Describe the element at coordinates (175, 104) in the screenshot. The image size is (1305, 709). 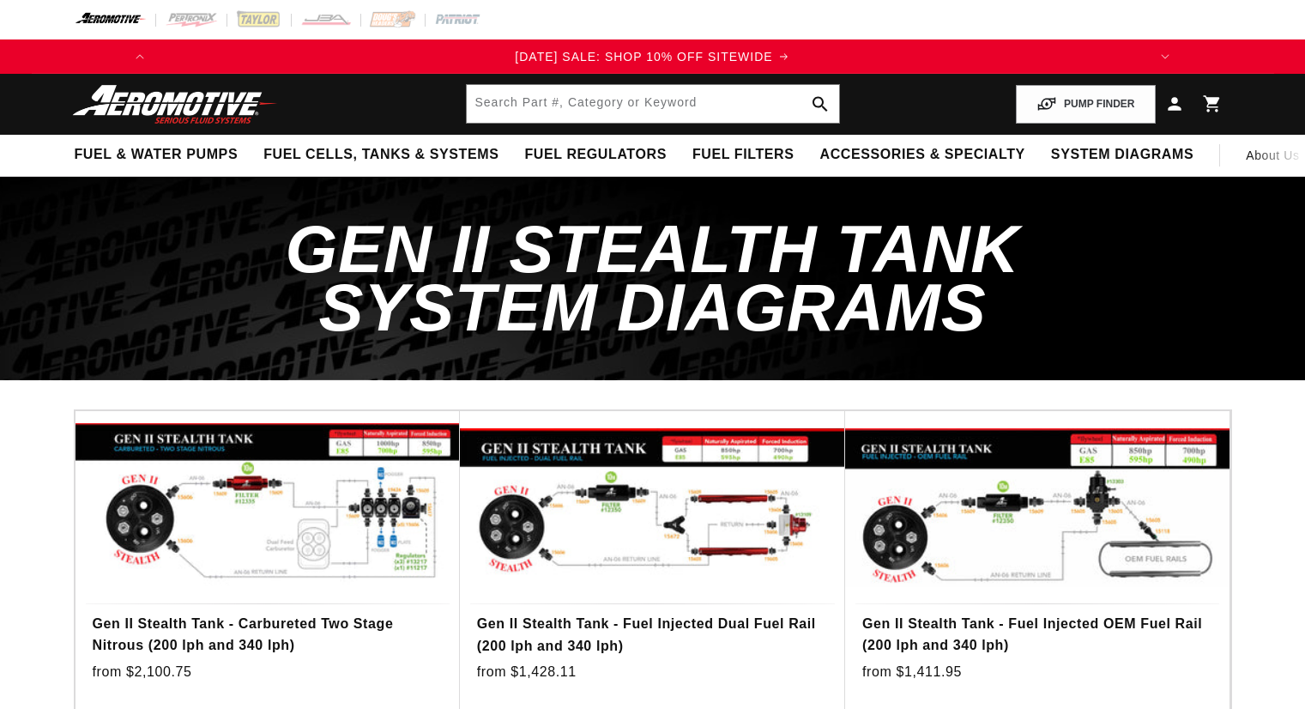
I see `img: Aeromotive` at that location.